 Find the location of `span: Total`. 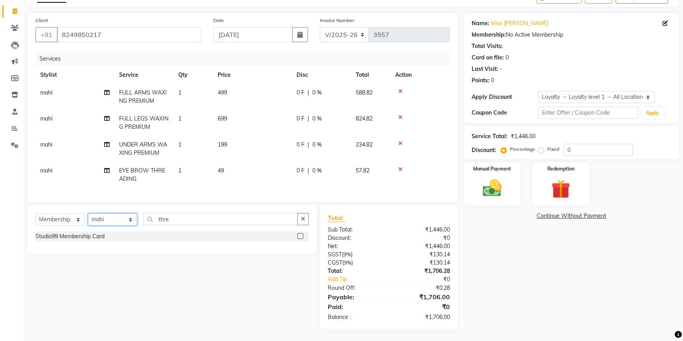

span: Total is located at coordinates (337, 218).